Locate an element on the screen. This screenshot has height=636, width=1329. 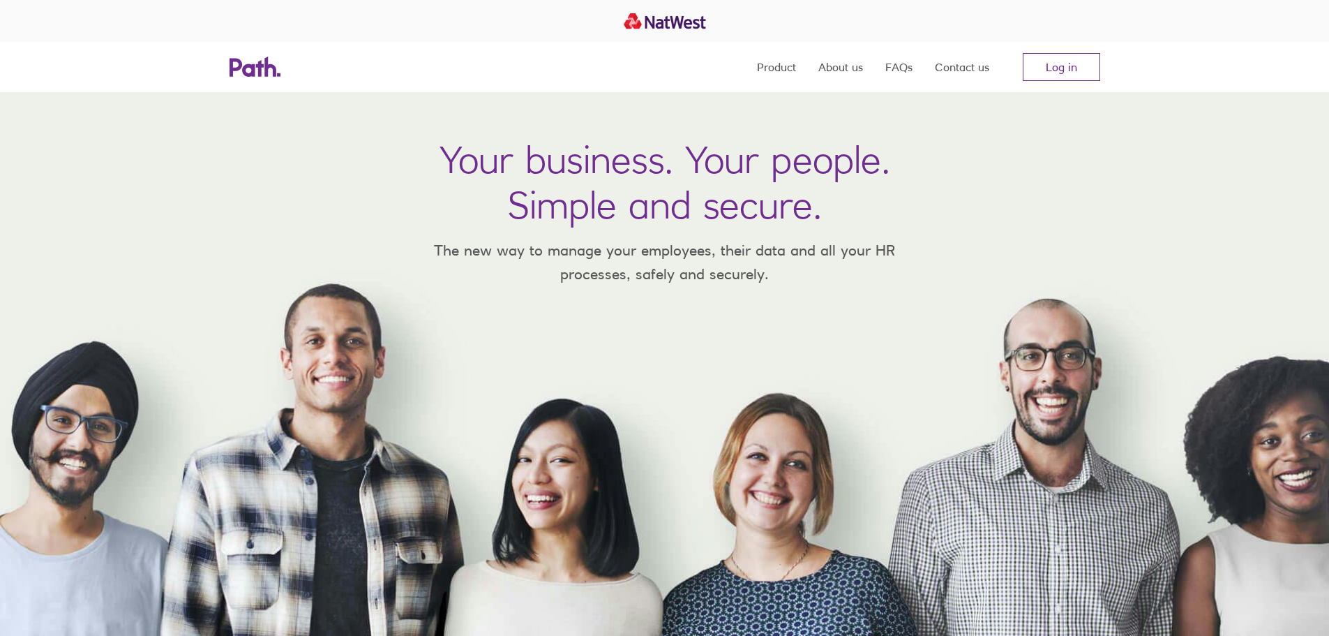
a: About us is located at coordinates (841, 67).